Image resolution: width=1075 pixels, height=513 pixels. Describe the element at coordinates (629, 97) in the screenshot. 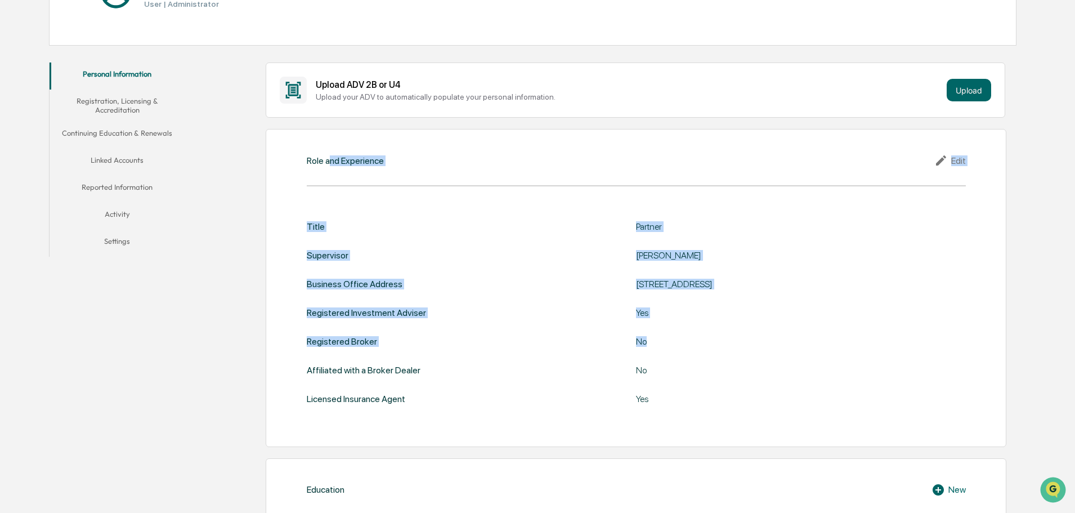

I see `div: Upload your ADV to automatically populate your personal information.` at that location.